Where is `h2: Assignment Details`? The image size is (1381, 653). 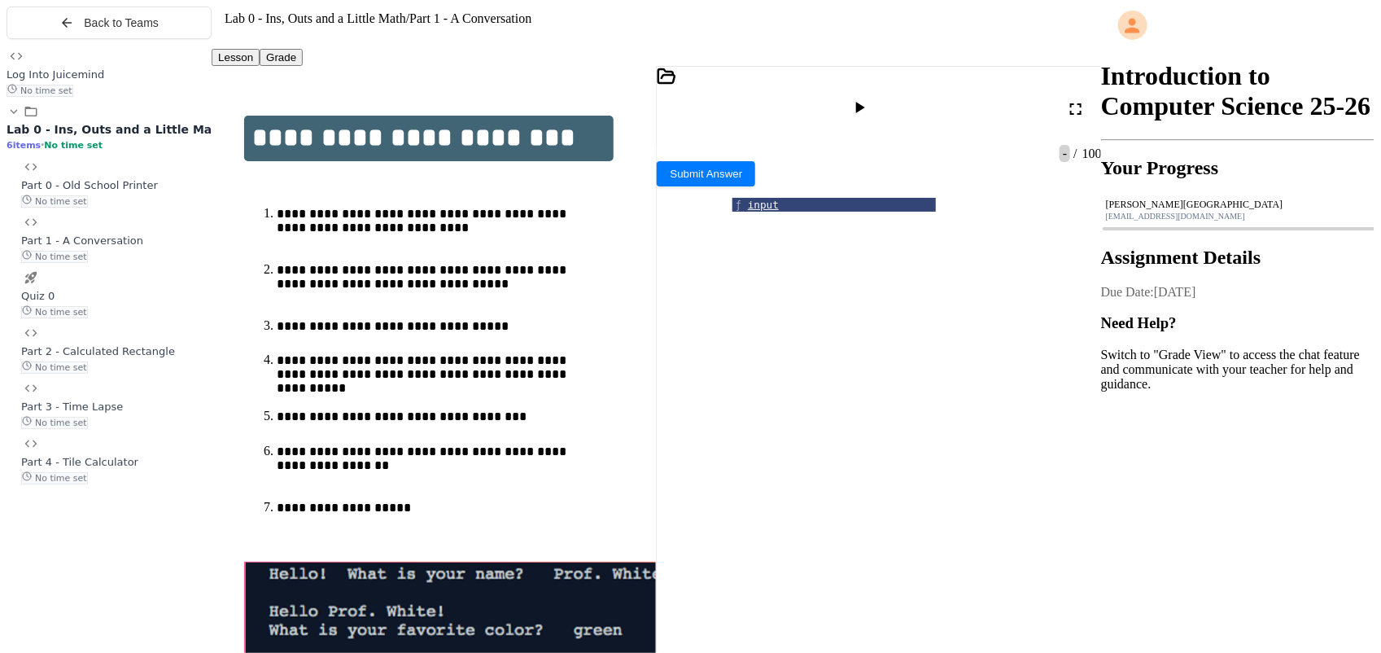
h2: Assignment Details is located at coordinates (1238, 257).